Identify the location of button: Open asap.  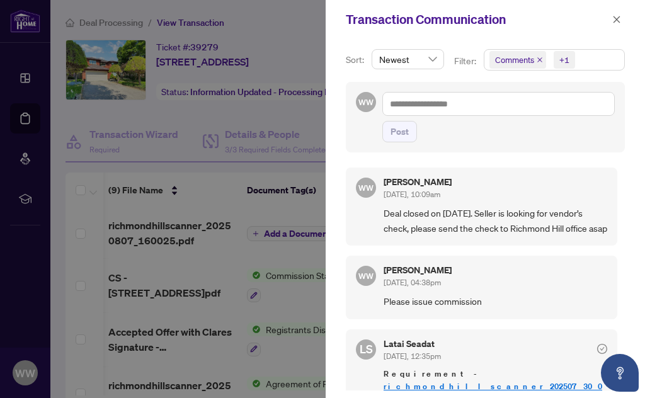
(620, 373).